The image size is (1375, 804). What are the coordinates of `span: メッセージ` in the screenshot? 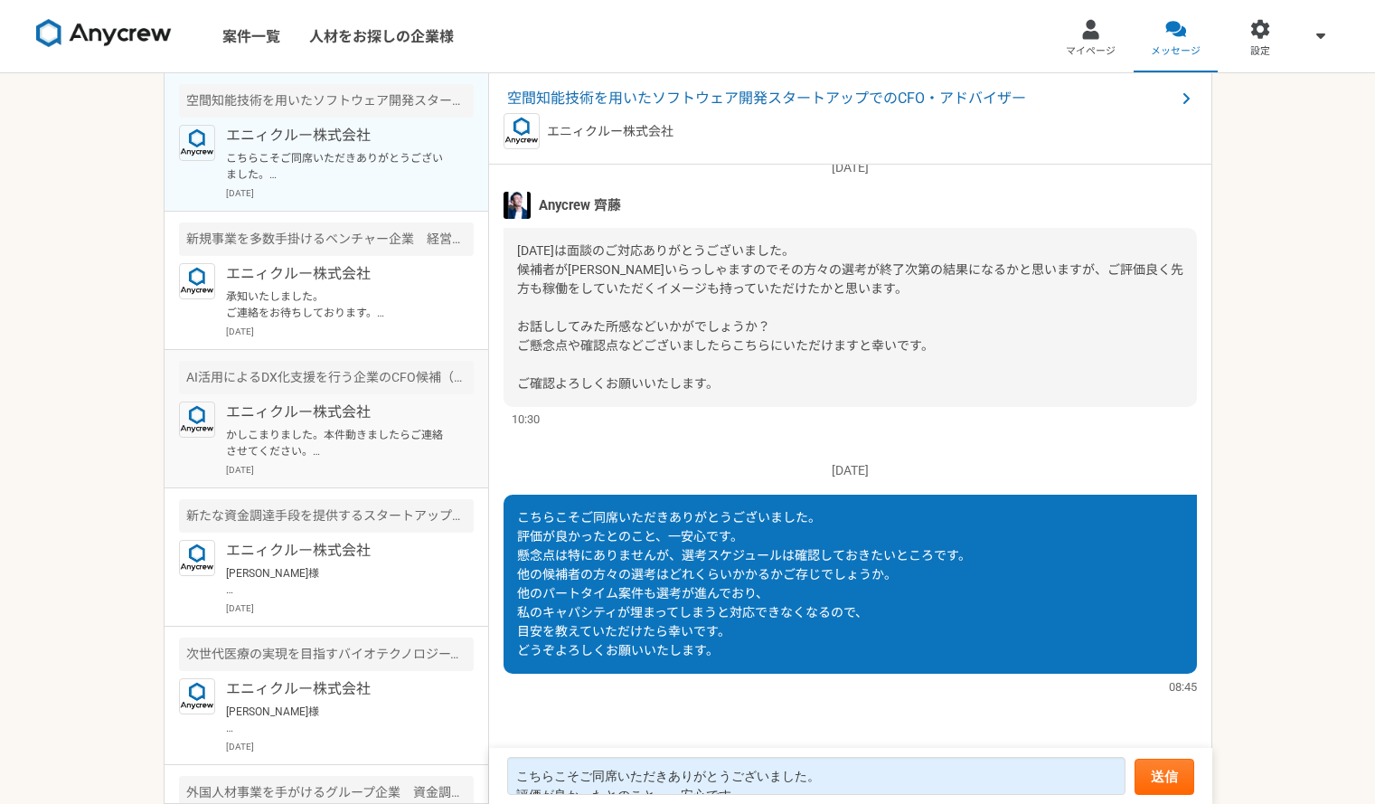 It's located at (1175, 52).